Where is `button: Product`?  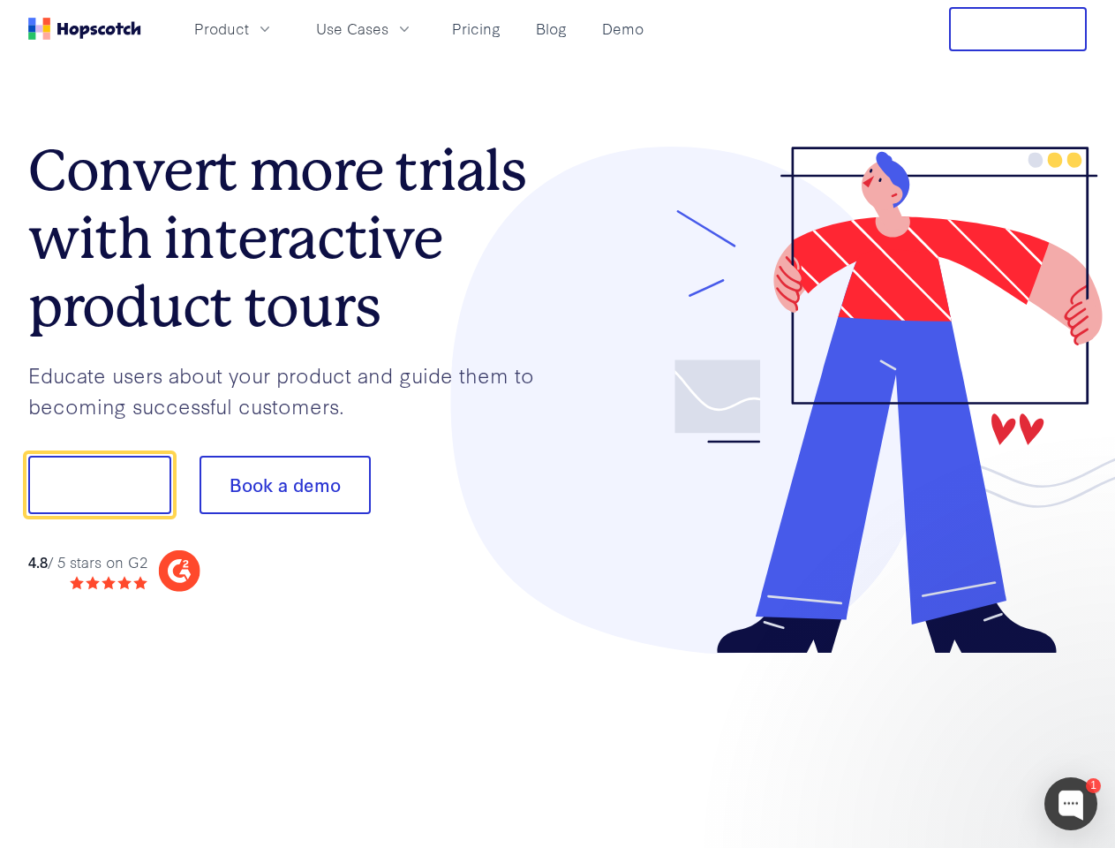
button: Product is located at coordinates (234, 28).